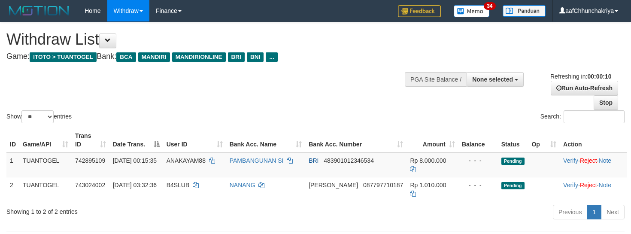  I want to click on div: PGA Site Balance /, so click(436, 79).